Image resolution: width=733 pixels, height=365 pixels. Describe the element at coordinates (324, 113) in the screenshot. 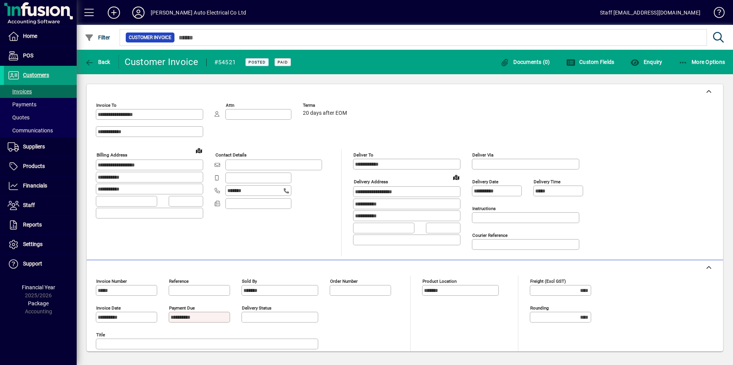

I see `span: 20 days after EOM` at that location.